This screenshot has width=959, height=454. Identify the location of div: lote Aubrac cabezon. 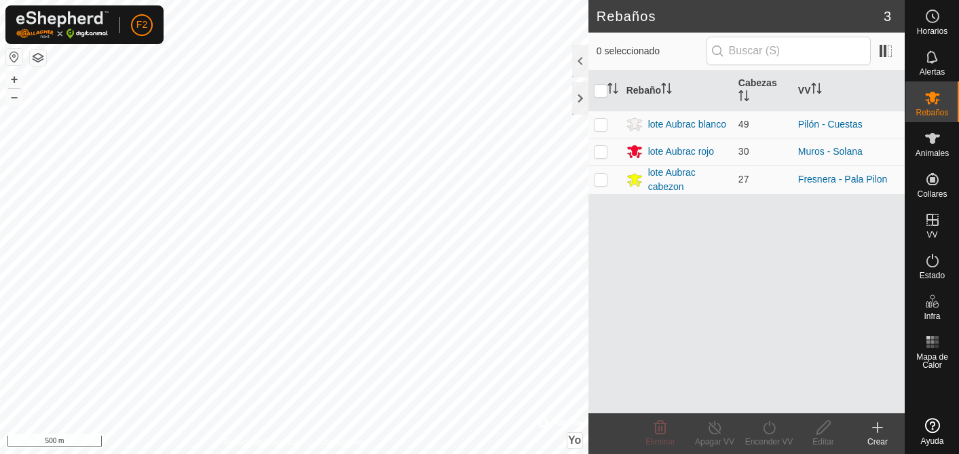
(687, 180).